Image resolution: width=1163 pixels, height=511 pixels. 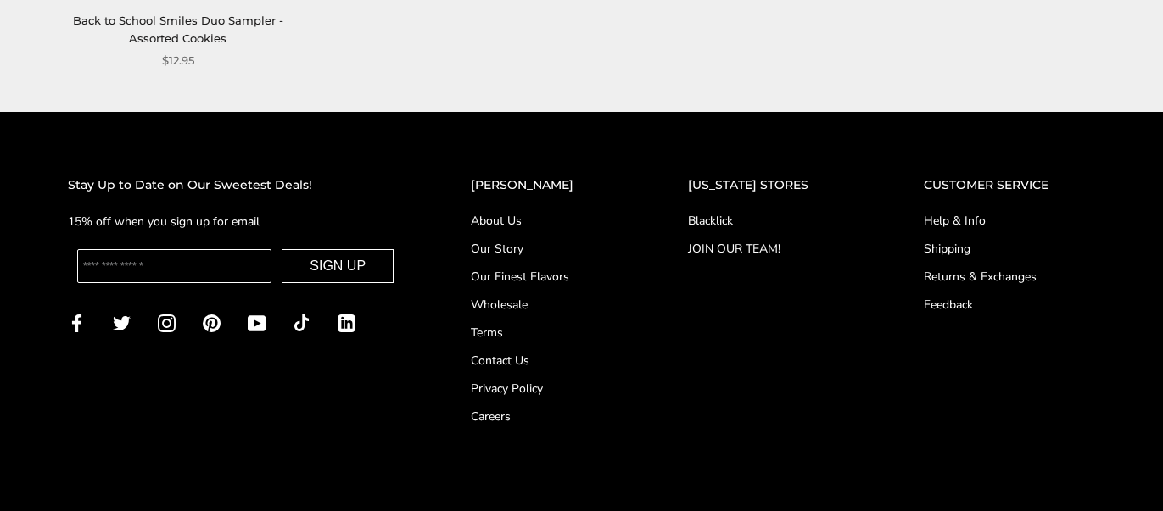 I want to click on a: YouTube, so click(x=256, y=322).